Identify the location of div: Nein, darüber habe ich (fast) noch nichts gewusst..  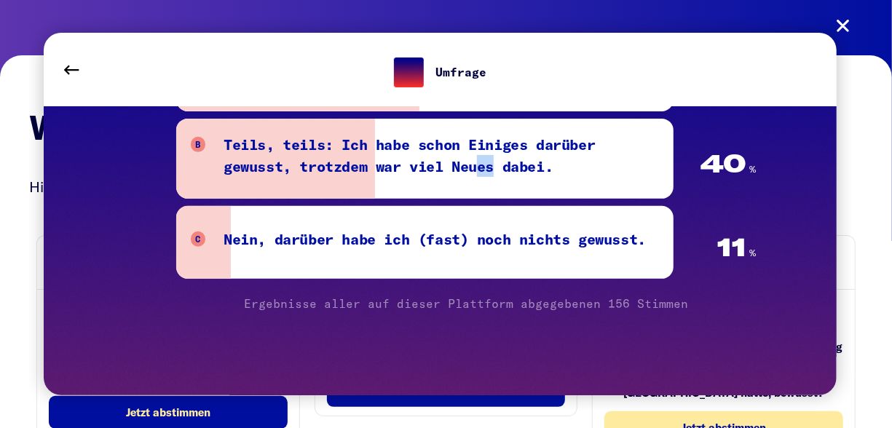
(434, 242).